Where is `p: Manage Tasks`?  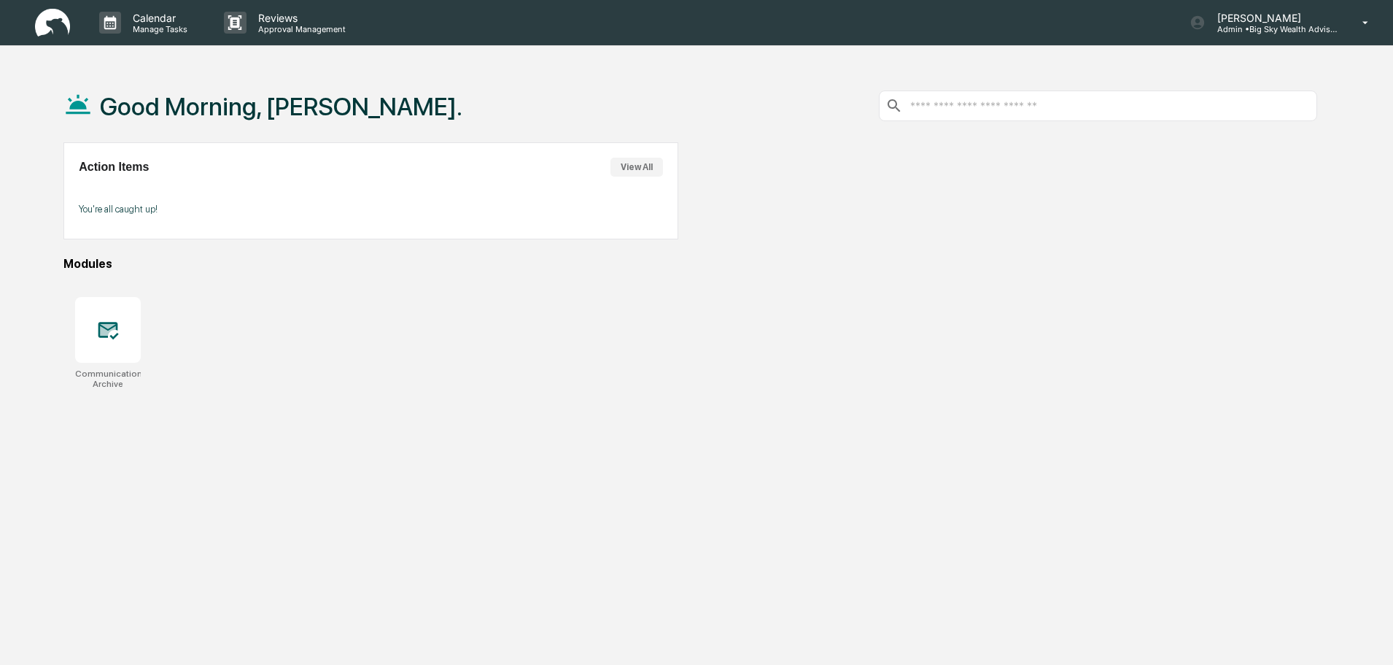
p: Manage Tasks is located at coordinates (158, 29).